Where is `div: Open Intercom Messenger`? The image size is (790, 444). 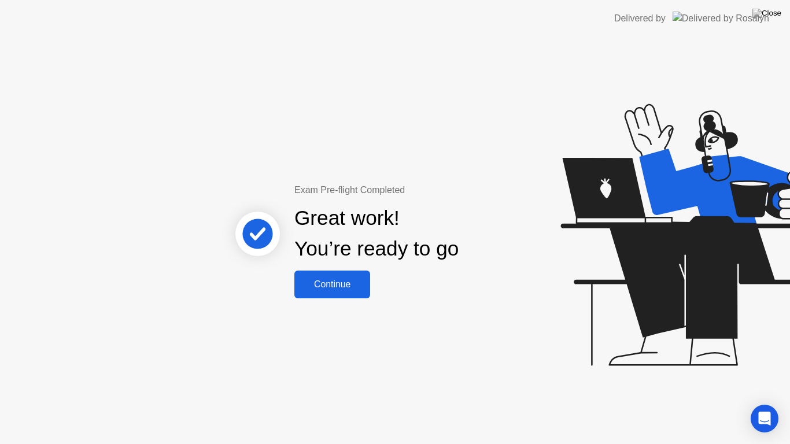
div: Open Intercom Messenger is located at coordinates (764, 419).